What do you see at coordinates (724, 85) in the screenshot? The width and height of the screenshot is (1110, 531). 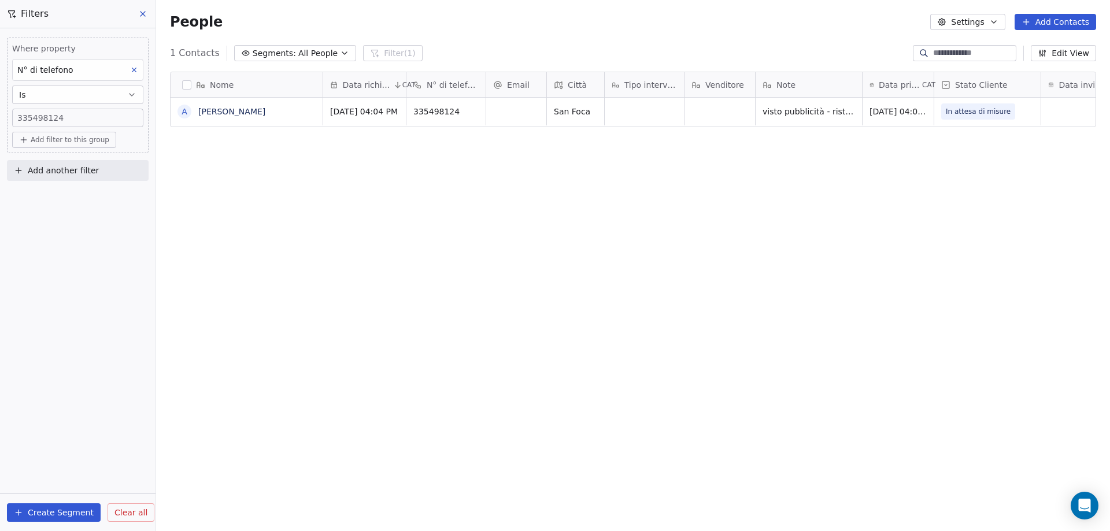 I see `span: Venditore` at bounding box center [724, 85].